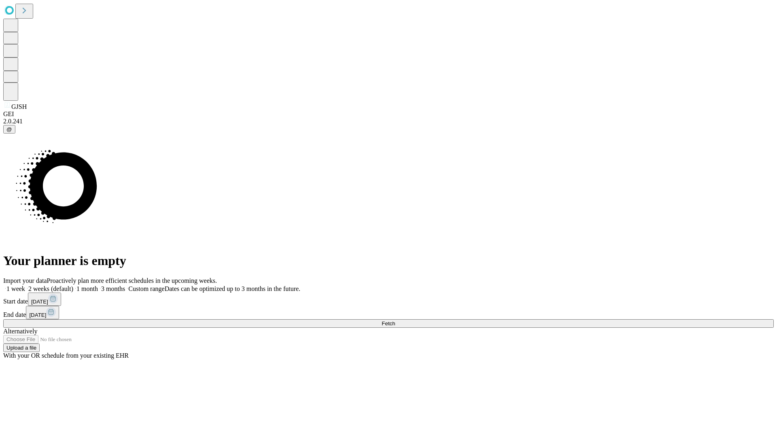 This screenshot has width=777, height=437. I want to click on button: Fetch, so click(389, 323).